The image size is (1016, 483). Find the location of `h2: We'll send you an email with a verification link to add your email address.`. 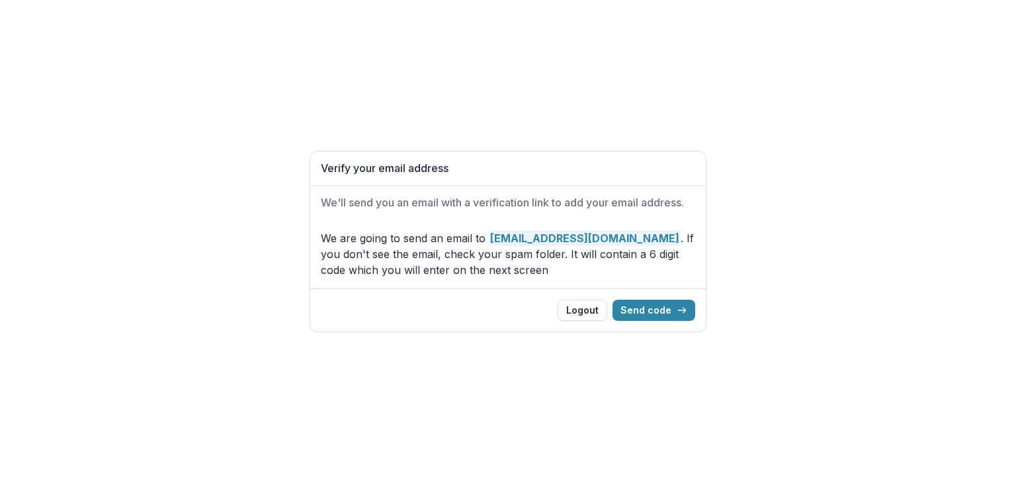

h2: We'll send you an email with a verification link to add your email address. is located at coordinates (508, 202).